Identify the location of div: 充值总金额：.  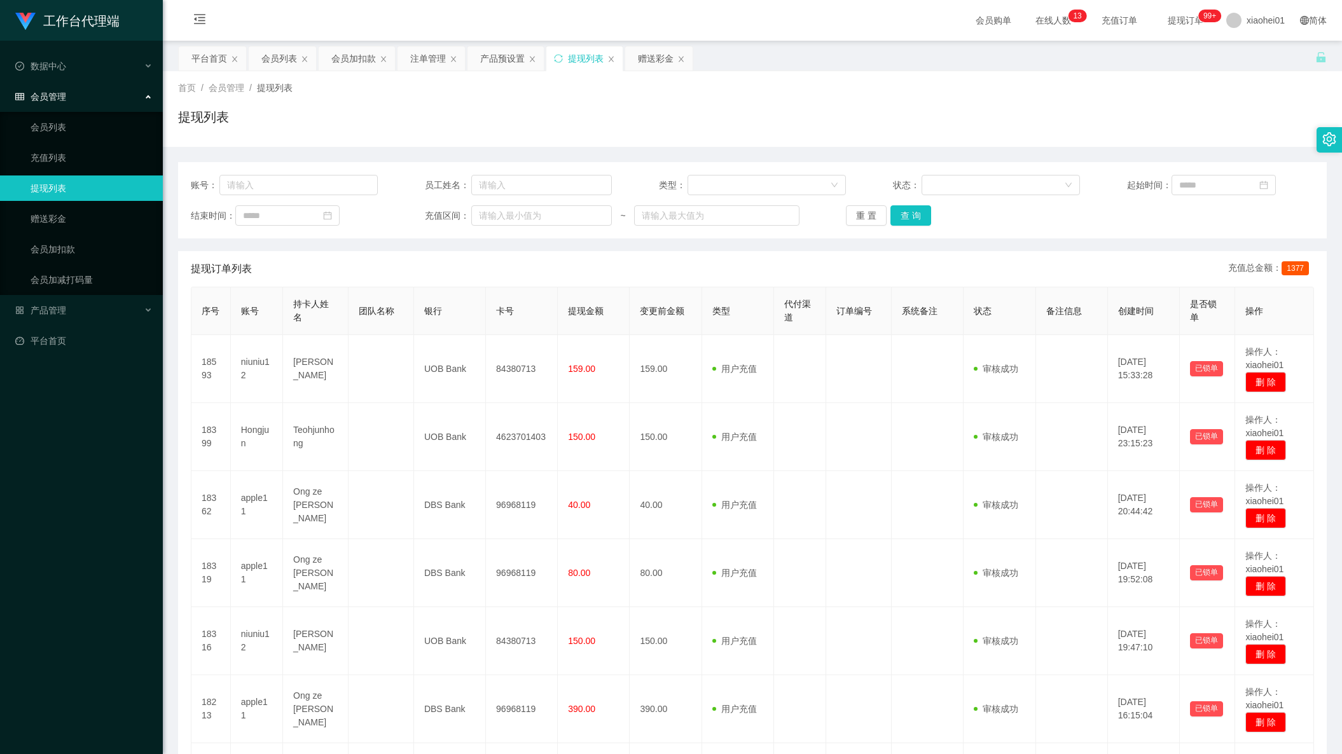
(1270, 269).